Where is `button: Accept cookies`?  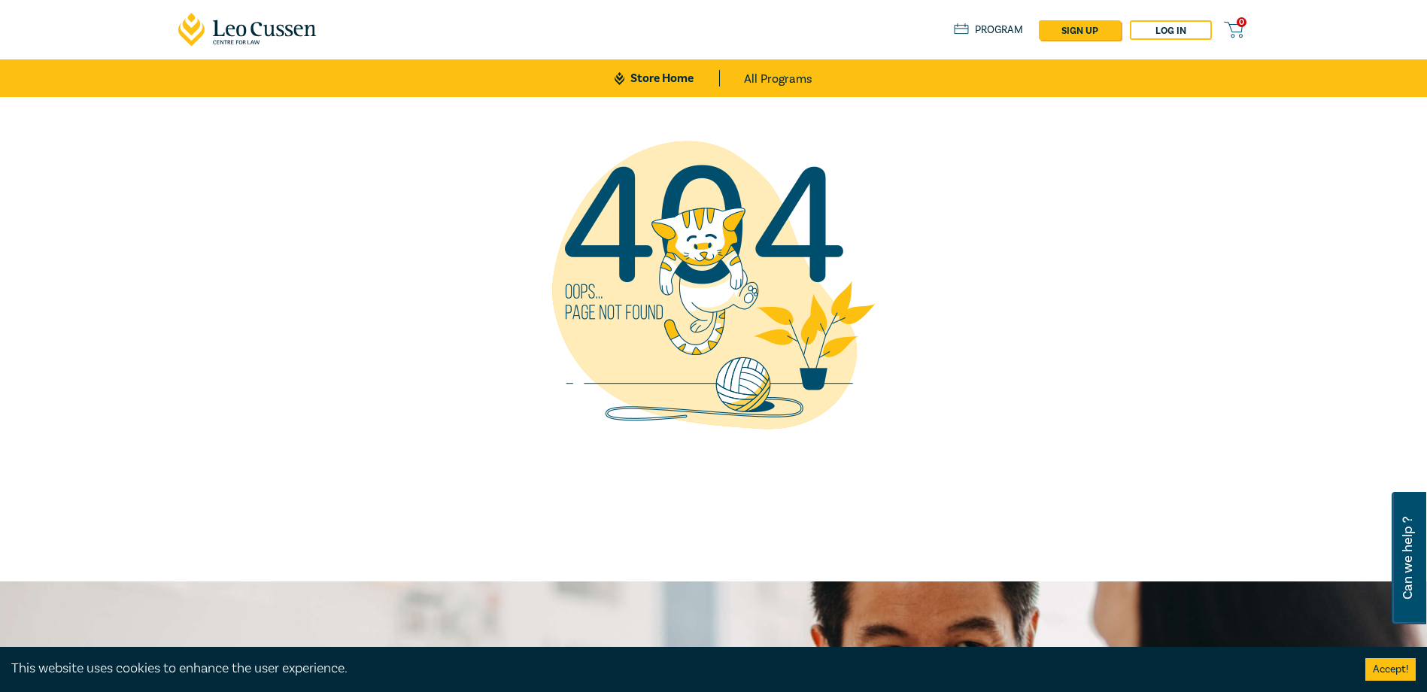
button: Accept cookies is located at coordinates (1390, 670).